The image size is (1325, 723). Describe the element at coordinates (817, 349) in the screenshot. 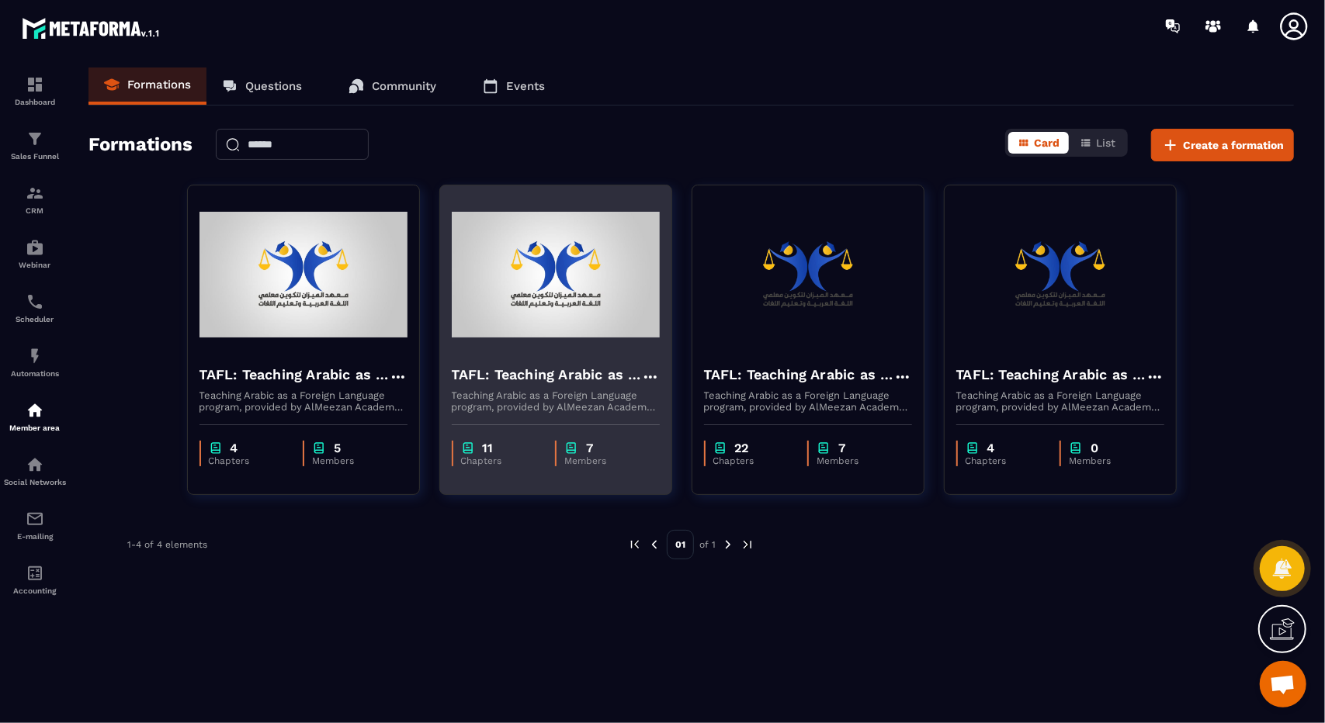

I see `a: formation-backgroundTAFL: Teaching Arabic as a Foreign Language programTeaching Arabic as a Forei...` at that location.